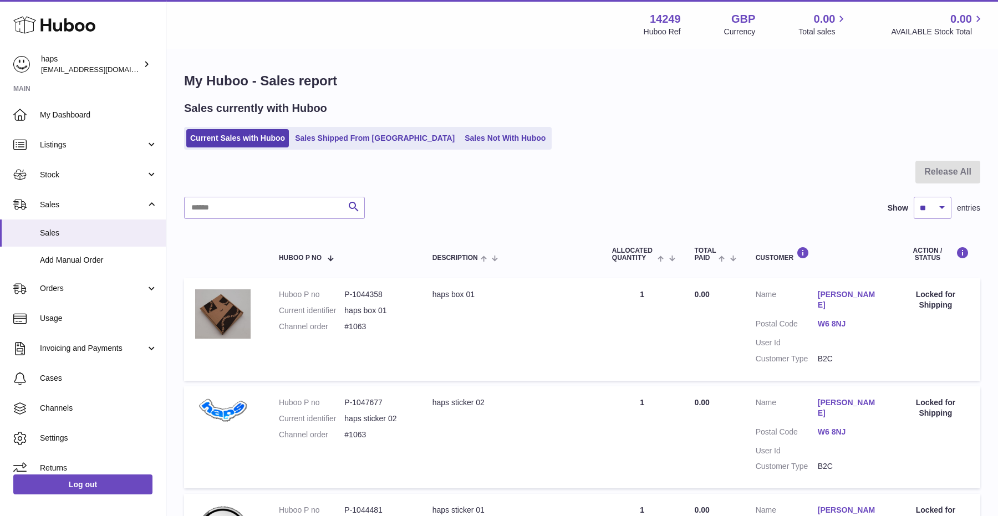 The width and height of the screenshot is (998, 516). I want to click on img: 142491749762144.jpeg, so click(223, 314).